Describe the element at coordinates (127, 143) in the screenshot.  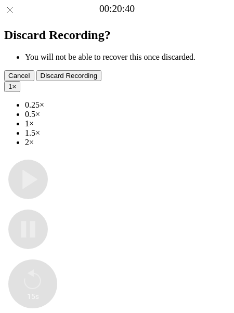
I see `li: 2×` at that location.